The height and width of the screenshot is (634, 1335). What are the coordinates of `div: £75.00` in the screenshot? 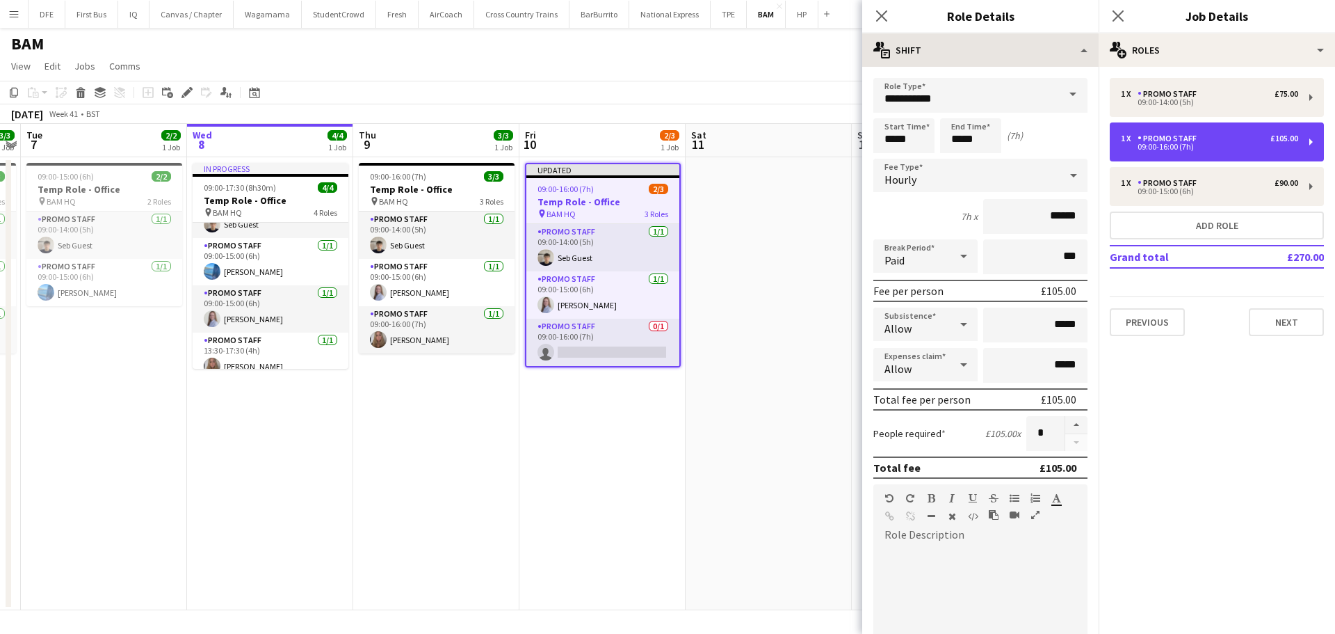 It's located at (1287, 94).